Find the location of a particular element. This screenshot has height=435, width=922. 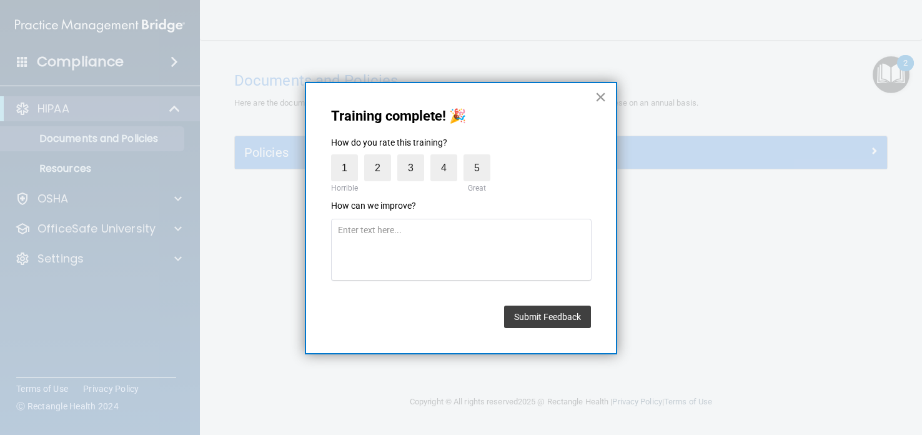

label: 2 is located at coordinates (377, 167).